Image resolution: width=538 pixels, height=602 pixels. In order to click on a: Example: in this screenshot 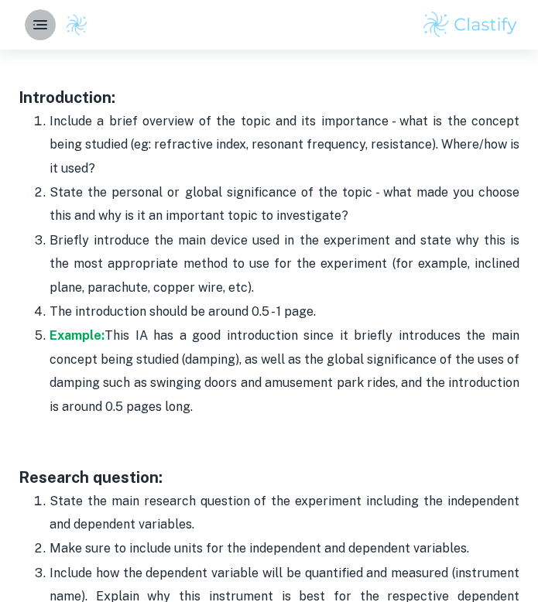, I will do `click(77, 335)`.